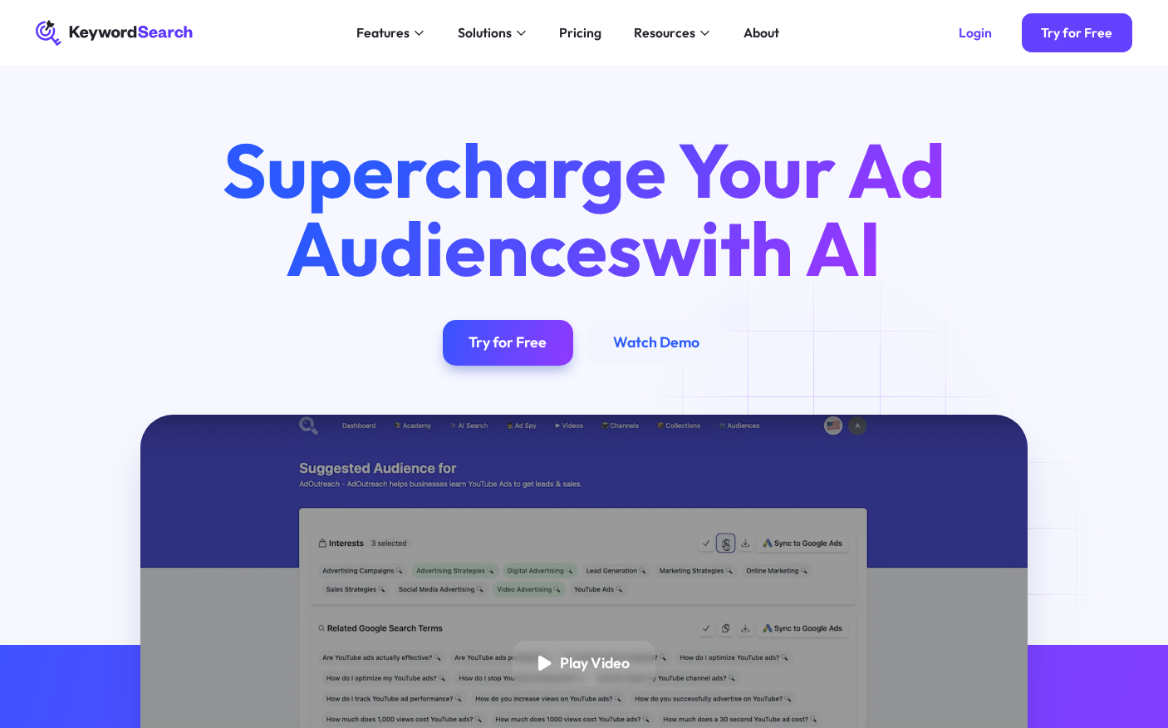 The image size is (1168, 728). What do you see at coordinates (484, 33) in the screenshot?
I see `div: Solutions` at bounding box center [484, 33].